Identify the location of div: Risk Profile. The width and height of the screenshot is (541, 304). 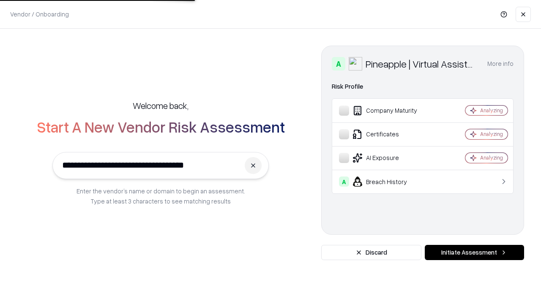
(422, 87).